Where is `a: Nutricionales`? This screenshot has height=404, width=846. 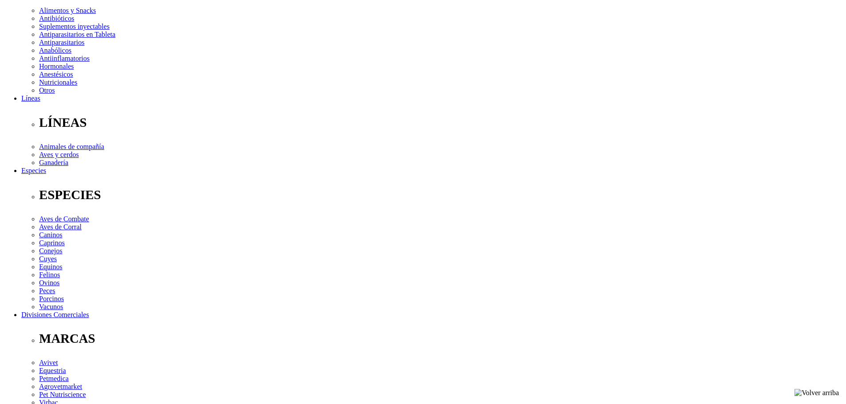 a: Nutricionales is located at coordinates (58, 82).